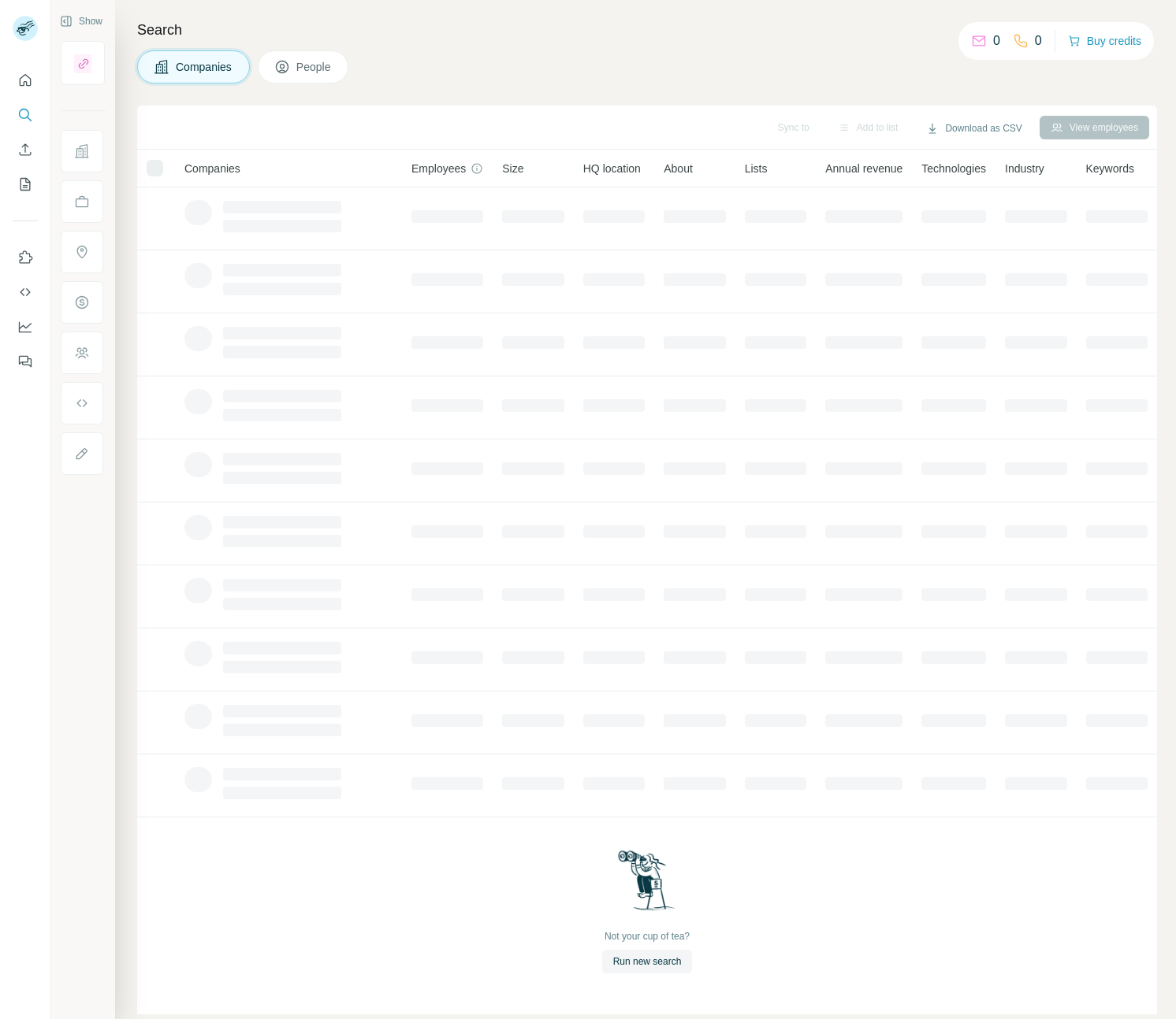 The image size is (1176, 1019). What do you see at coordinates (1104, 41) in the screenshot?
I see `button: Buy credits` at bounding box center [1104, 41].